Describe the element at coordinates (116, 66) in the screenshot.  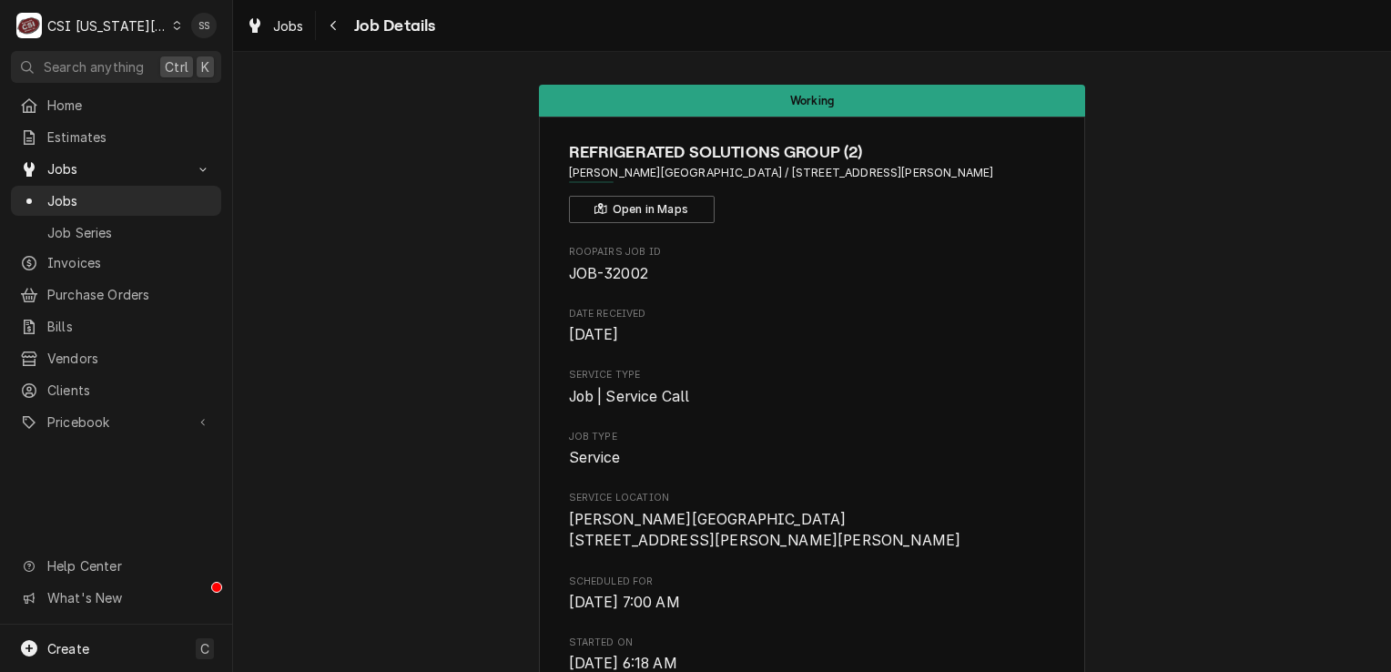
I see `button: Search anythingCtrlK` at that location.